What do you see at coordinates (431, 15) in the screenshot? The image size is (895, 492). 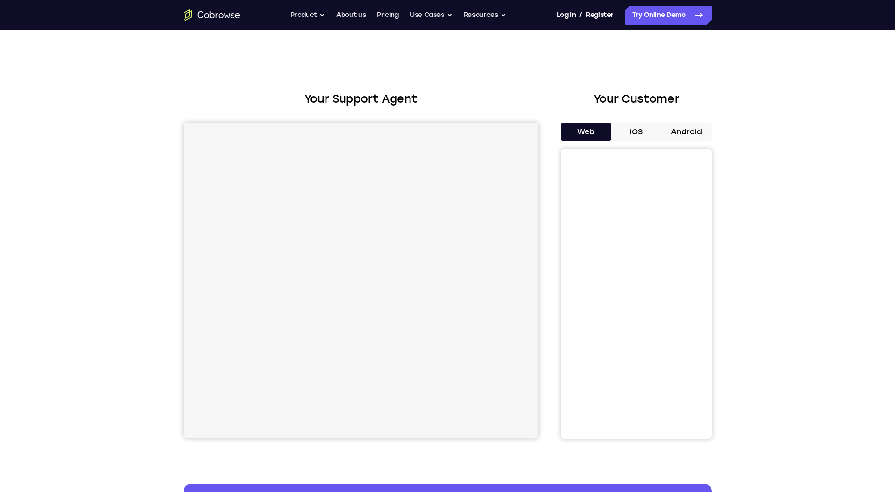 I see `button: Use Cases` at bounding box center [431, 15].